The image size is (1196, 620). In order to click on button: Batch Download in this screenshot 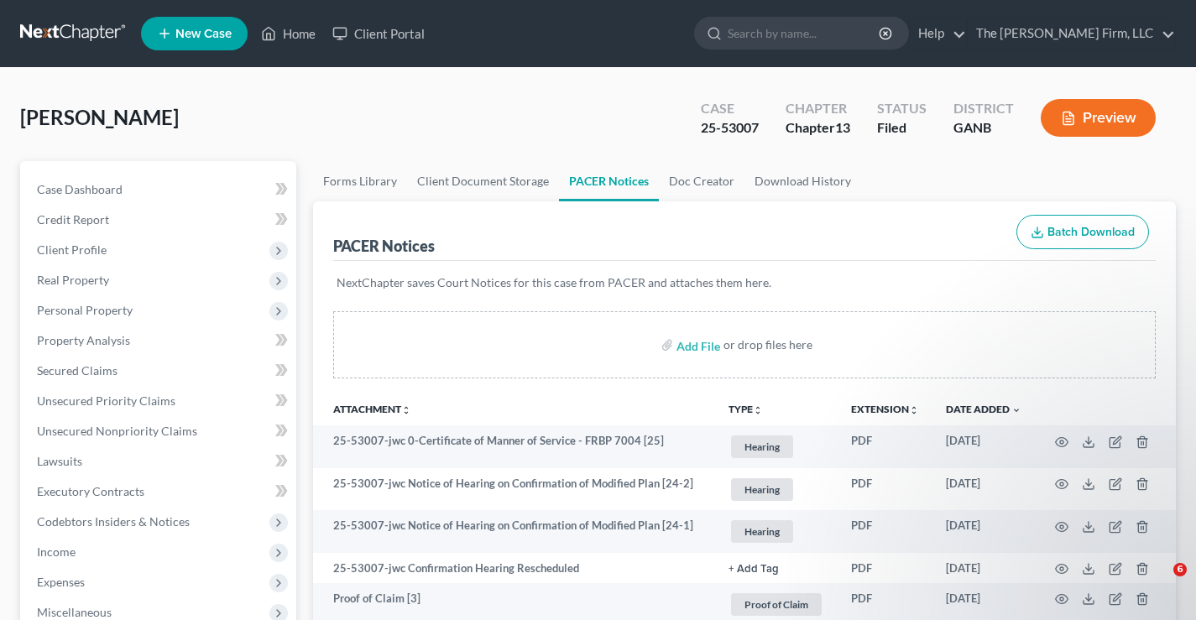, I will do `click(1083, 232)`.